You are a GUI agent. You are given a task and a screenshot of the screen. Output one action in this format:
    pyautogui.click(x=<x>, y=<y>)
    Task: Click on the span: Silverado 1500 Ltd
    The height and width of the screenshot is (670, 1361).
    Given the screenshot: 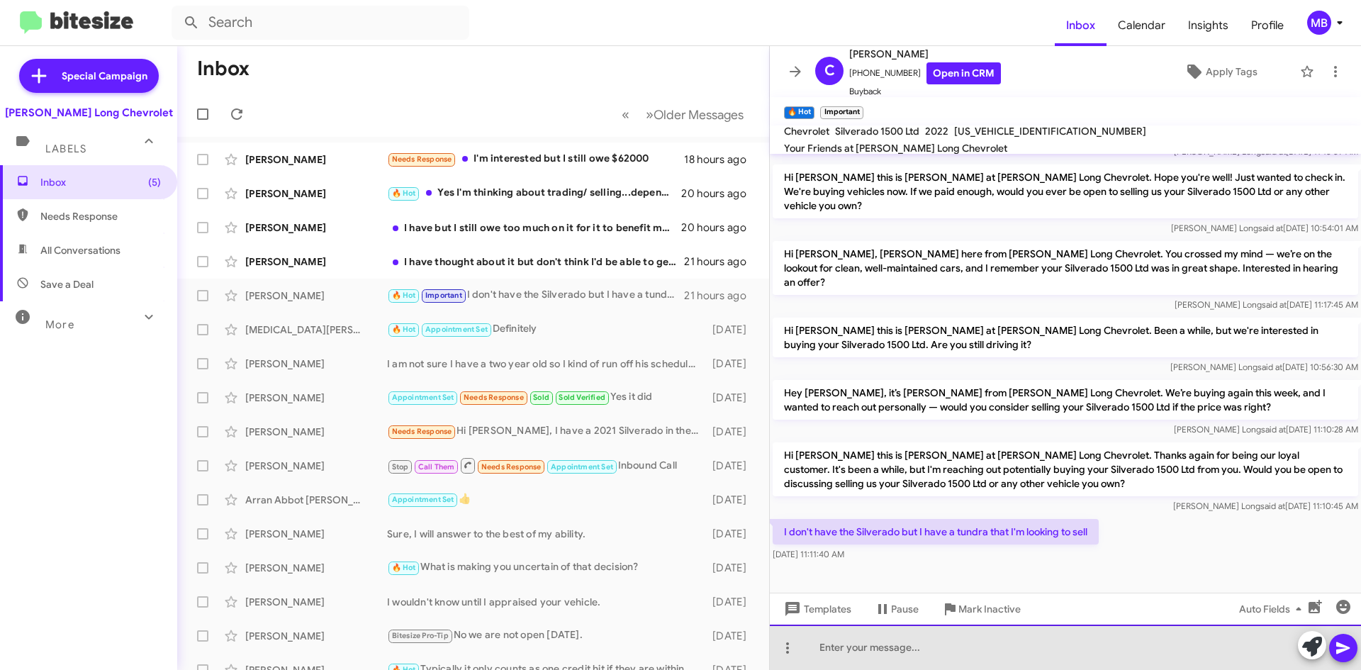 What is the action you would take?
    pyautogui.click(x=877, y=131)
    